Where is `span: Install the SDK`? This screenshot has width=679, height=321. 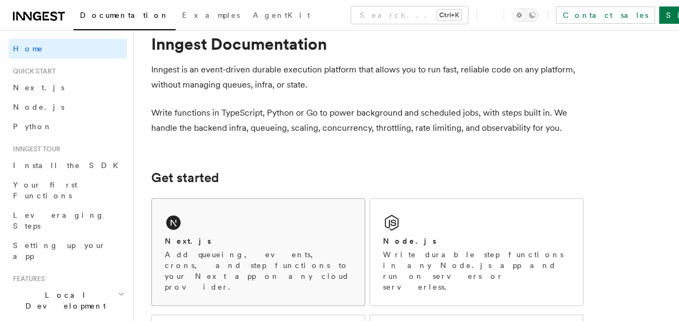
span: Install the SDK is located at coordinates (69, 165).